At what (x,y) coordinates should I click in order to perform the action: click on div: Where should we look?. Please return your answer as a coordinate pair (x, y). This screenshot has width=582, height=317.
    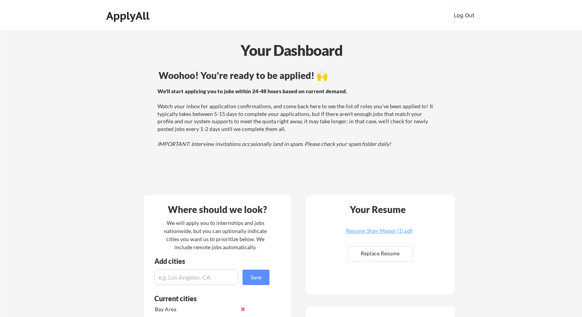
    Looking at the image, I should click on (217, 209).